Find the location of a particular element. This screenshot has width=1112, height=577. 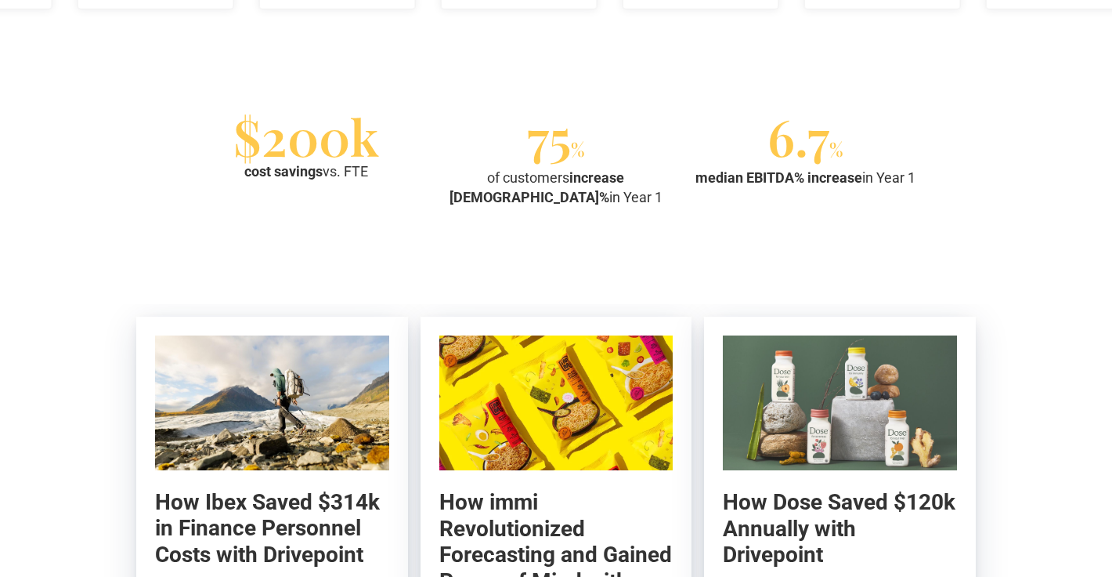

span: 6.7 is located at coordinates (798, 136).